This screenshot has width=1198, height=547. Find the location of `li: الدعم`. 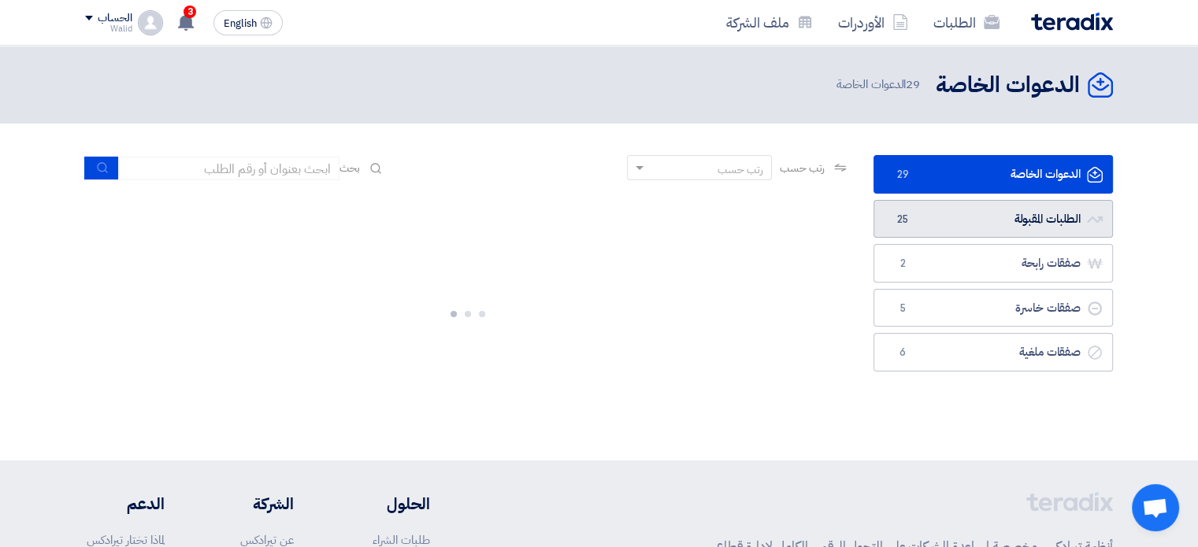

li: الدعم is located at coordinates (124, 504).